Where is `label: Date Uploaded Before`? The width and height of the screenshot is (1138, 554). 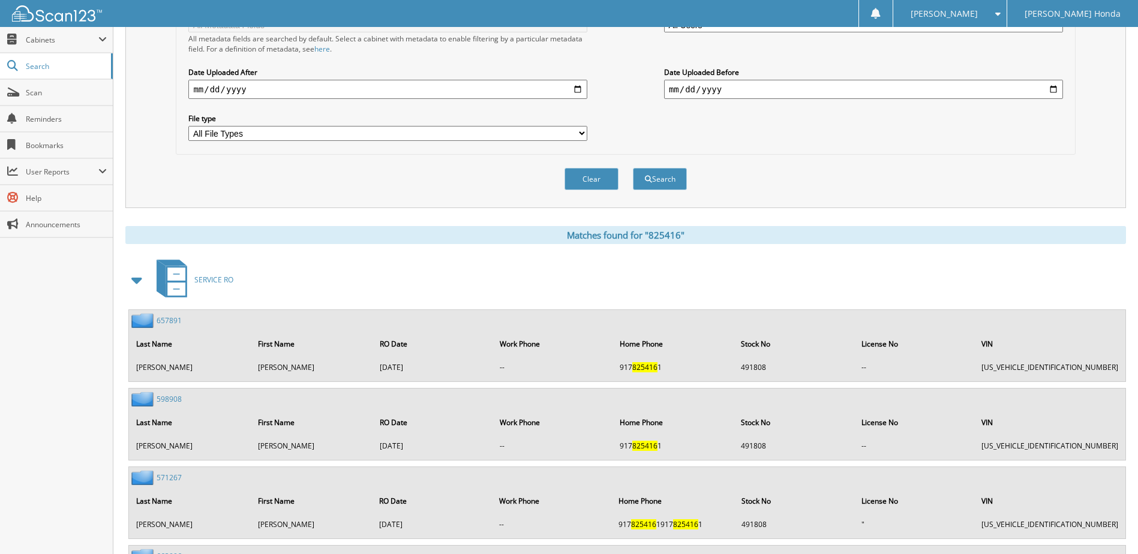
label: Date Uploaded Before is located at coordinates (863, 72).